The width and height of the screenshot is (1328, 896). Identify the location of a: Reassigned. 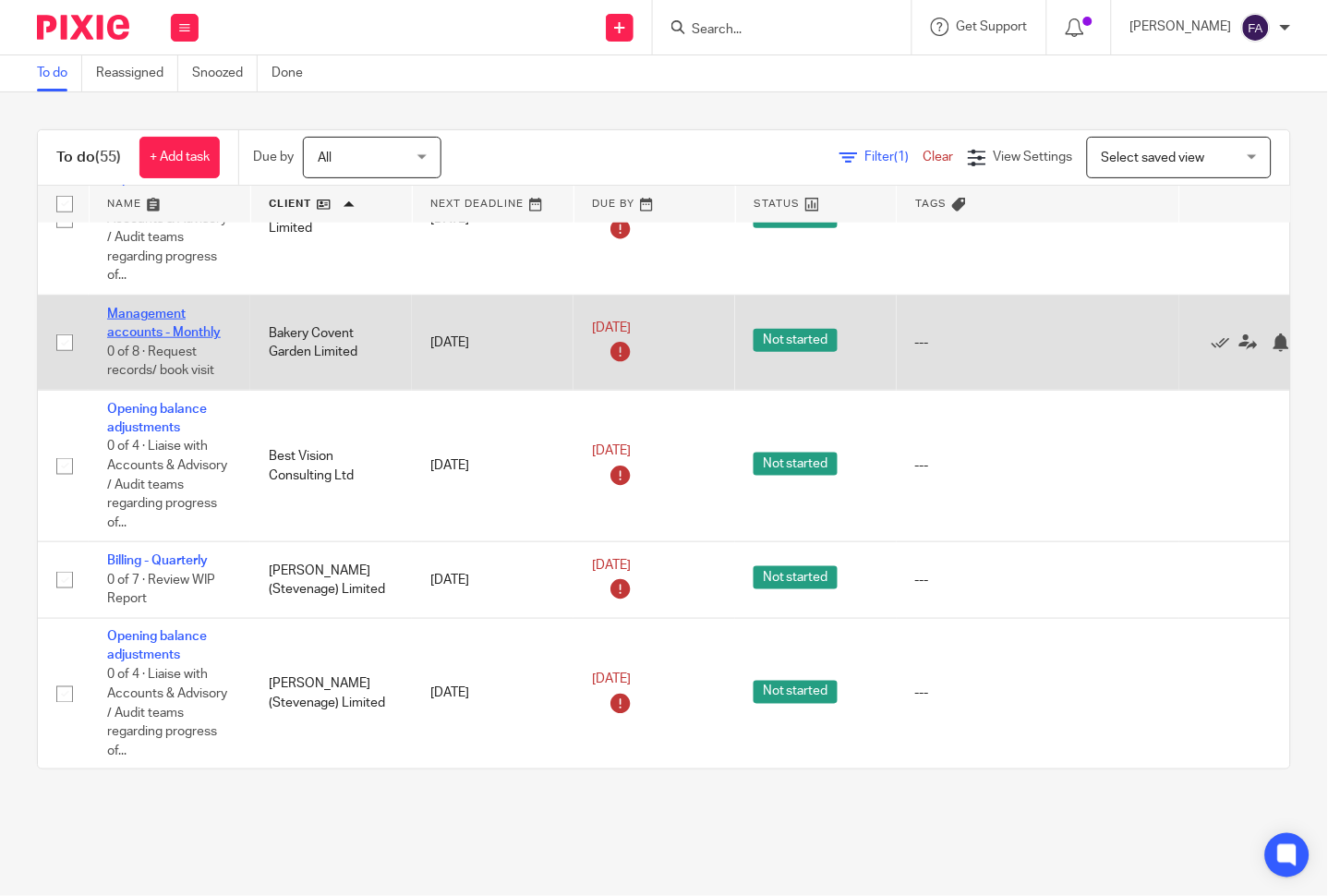
(137, 73).